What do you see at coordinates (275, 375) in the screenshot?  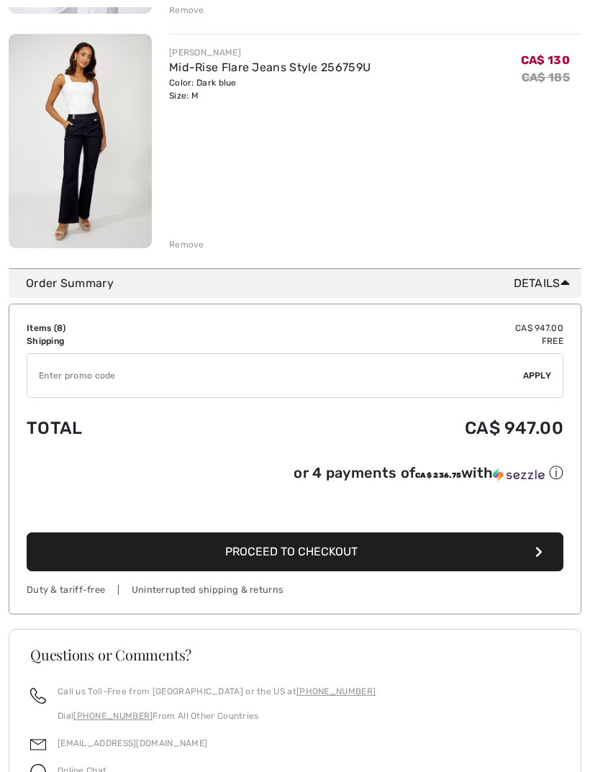 I see `input: Promo code` at bounding box center [275, 375].